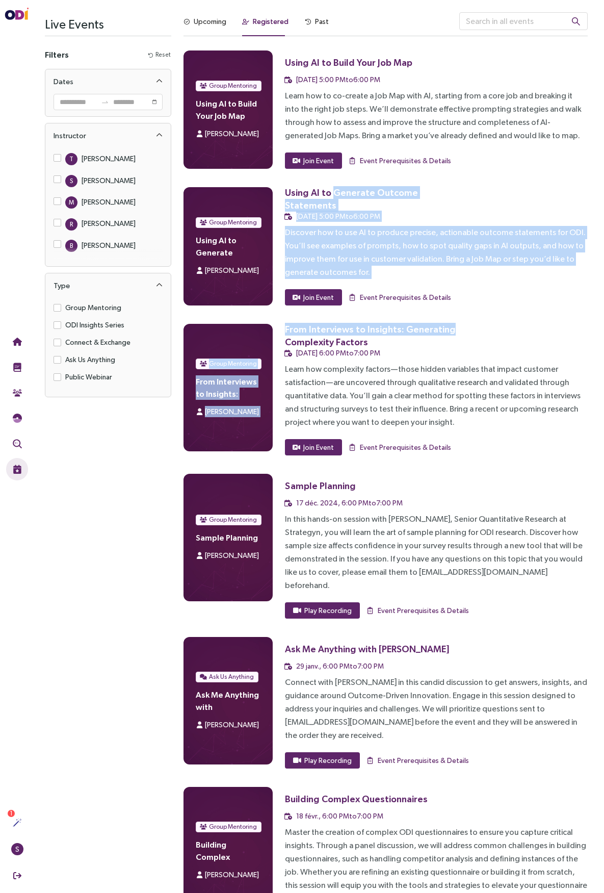 This screenshot has height=893, width=604. Describe the element at coordinates (228, 110) in the screenshot. I see `h4: Using AI to Build Your Job Map` at that location.